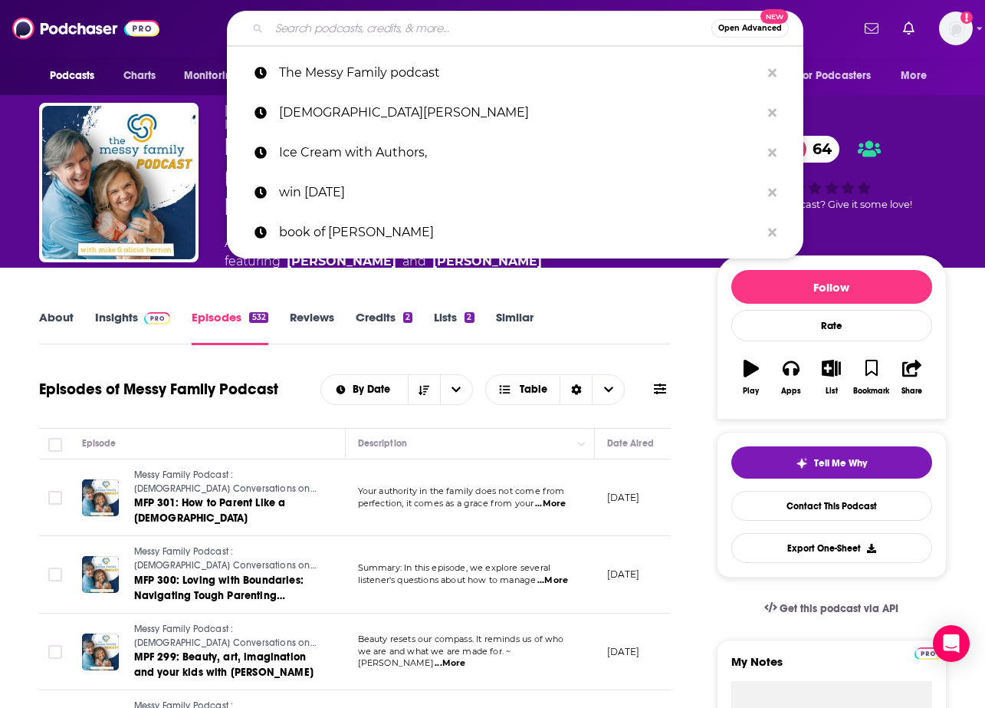  Describe the element at coordinates (775, 16) in the screenshot. I see `span: New` at that location.